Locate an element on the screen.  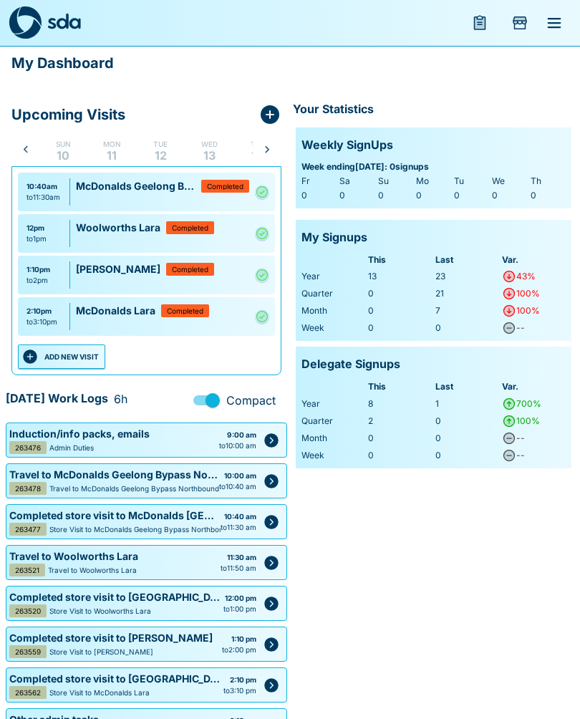
div: 2 is located at coordinates (400, 421).